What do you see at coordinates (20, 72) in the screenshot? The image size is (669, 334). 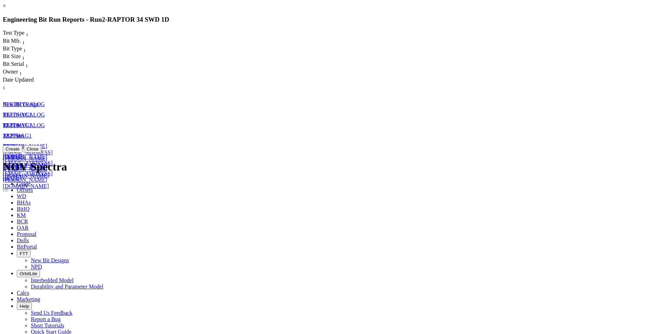 I see `div: Owner Sort None` at bounding box center [20, 72].